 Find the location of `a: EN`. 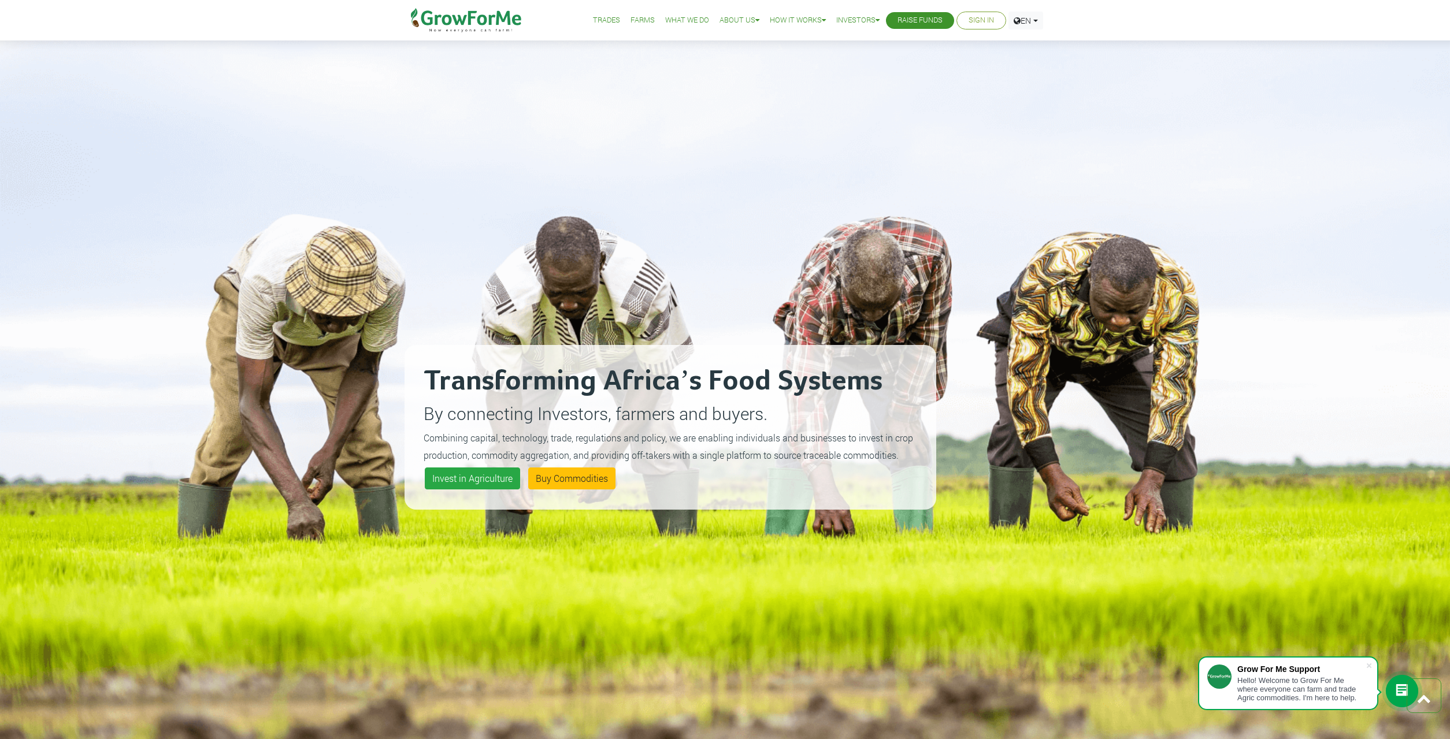

a: EN is located at coordinates (1025, 20).